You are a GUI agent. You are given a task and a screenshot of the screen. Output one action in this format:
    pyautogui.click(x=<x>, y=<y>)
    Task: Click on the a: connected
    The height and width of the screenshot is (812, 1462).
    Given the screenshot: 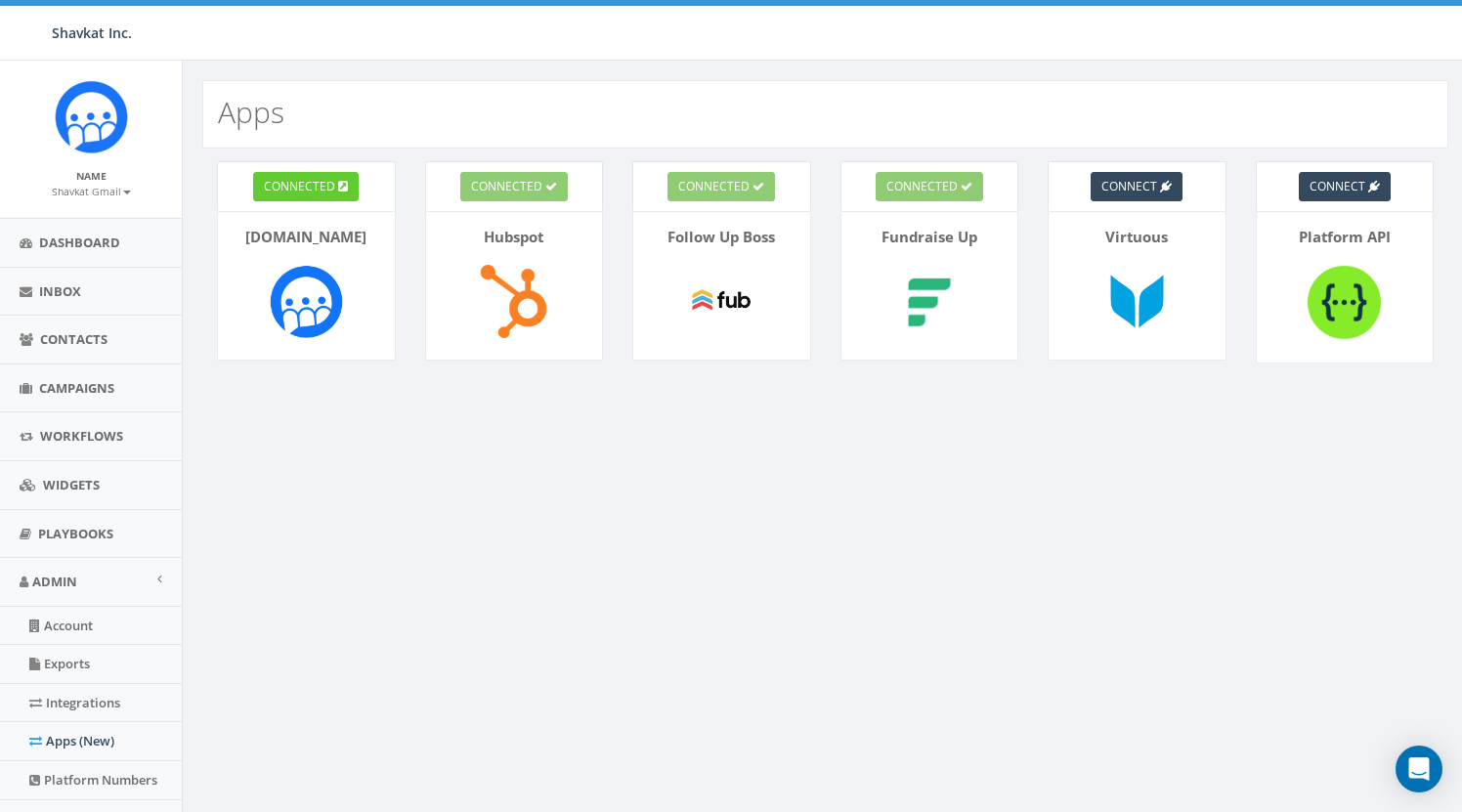 What is the action you would take?
    pyautogui.click(x=306, y=187)
    